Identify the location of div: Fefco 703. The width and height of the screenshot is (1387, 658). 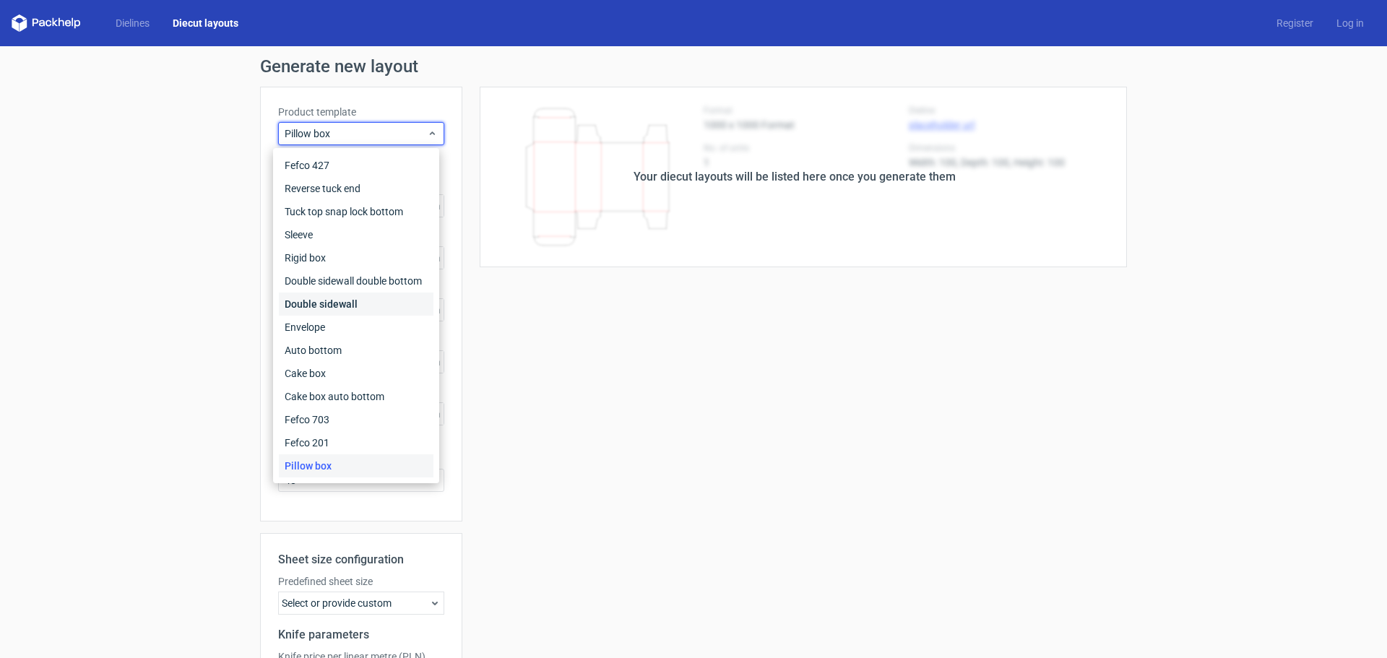
(356, 420).